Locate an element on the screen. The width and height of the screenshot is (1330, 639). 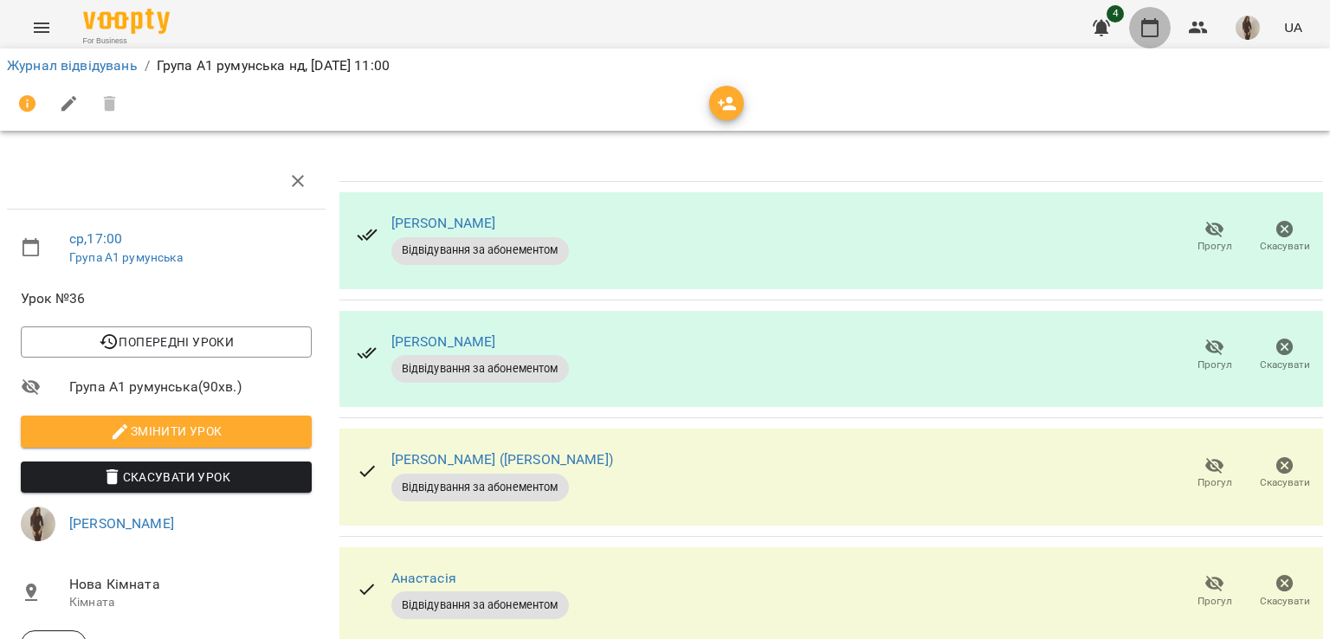
button: Попередні уроки is located at coordinates (166, 342).